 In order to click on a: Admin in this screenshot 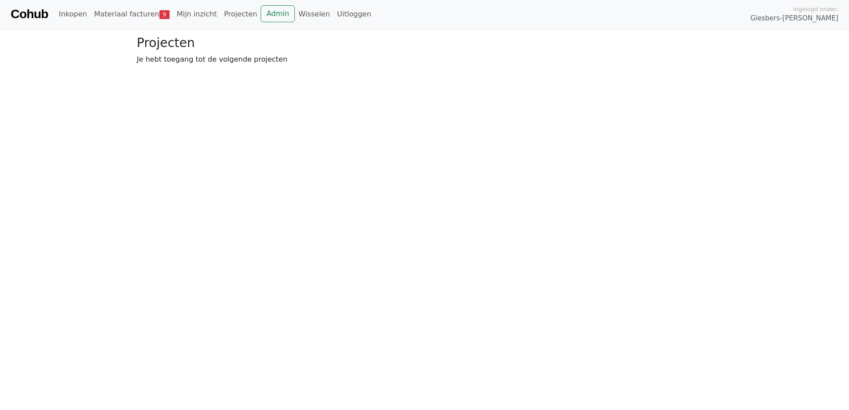, I will do `click(277, 14)`.